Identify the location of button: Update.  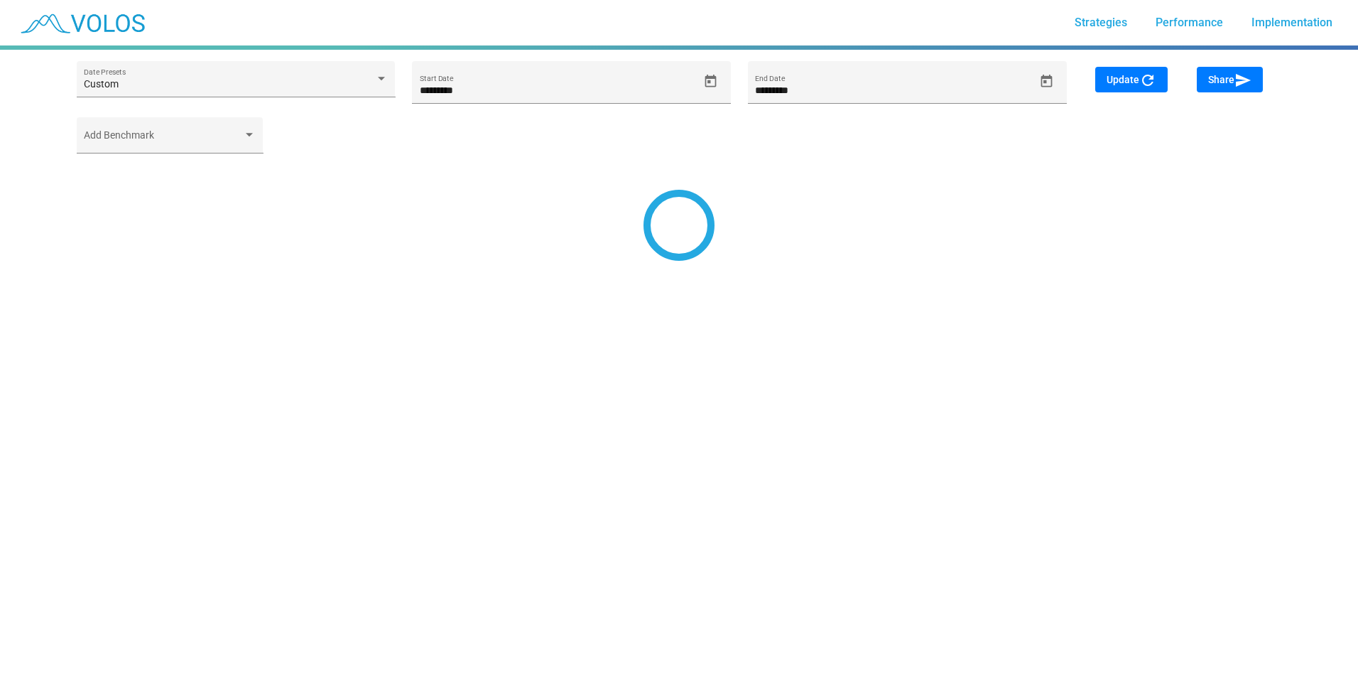
(1131, 80).